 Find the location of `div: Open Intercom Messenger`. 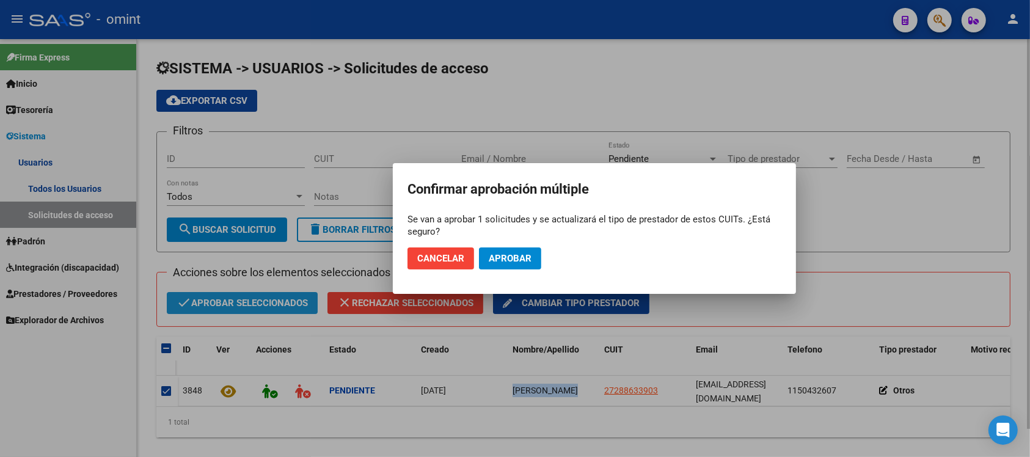

div: Open Intercom Messenger is located at coordinates (1003, 430).